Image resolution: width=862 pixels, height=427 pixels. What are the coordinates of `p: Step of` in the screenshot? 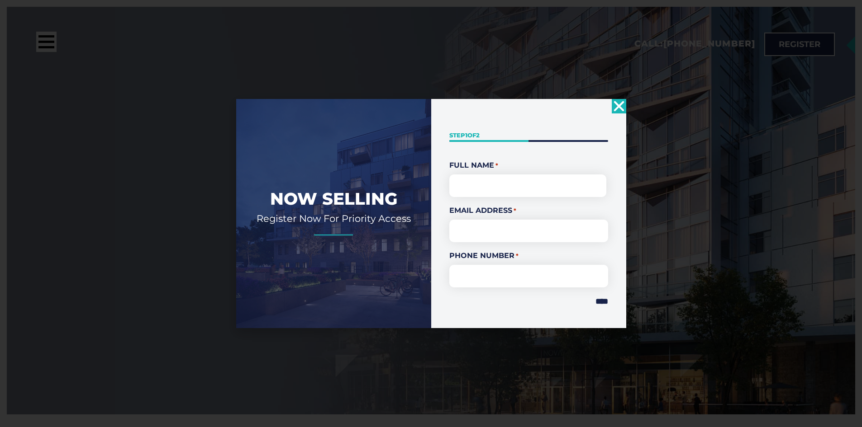 It's located at (528, 135).